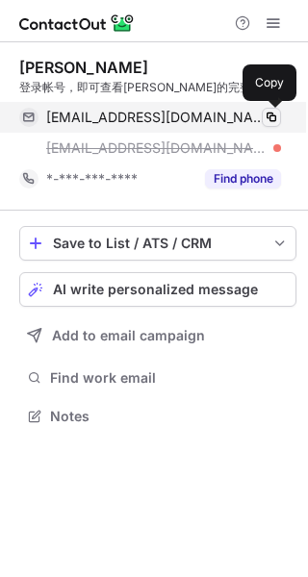  What do you see at coordinates (158, 243) in the screenshot?
I see `button: save-profile-one-click` at bounding box center [158, 243].